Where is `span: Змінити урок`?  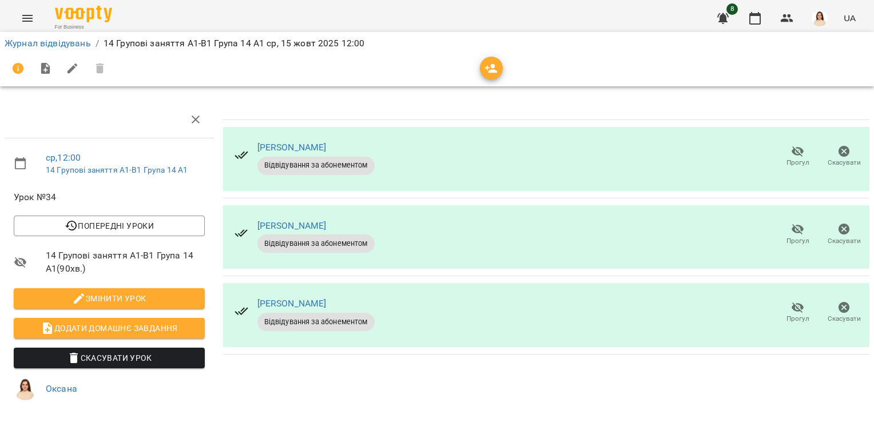
span: Змінити урок is located at coordinates (109, 298).